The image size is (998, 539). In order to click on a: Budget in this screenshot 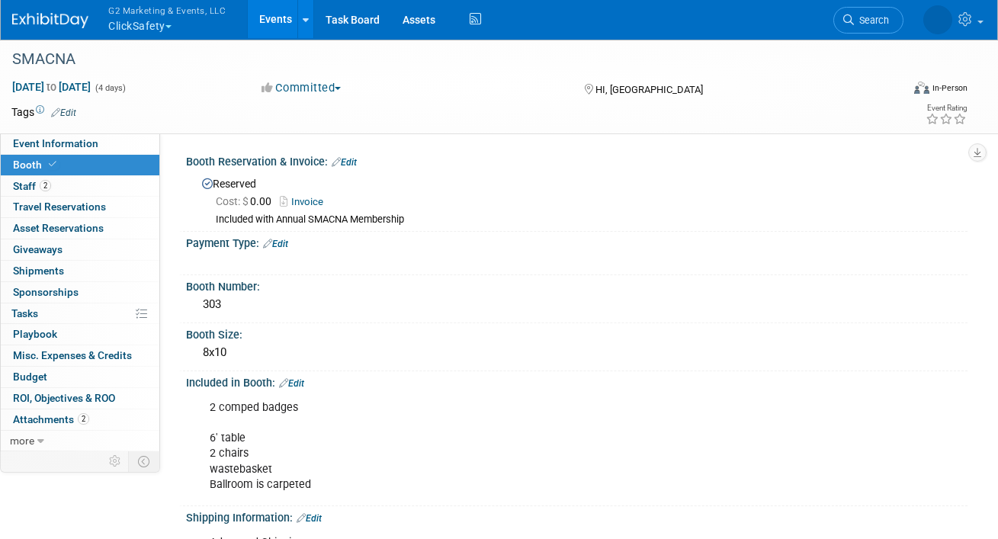, I will do `click(80, 377)`.